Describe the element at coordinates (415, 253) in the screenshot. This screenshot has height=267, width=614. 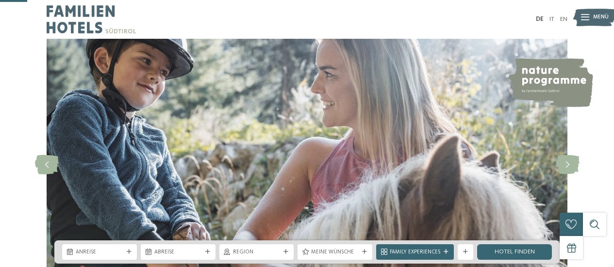
I see `span: Family Experiences` at that location.